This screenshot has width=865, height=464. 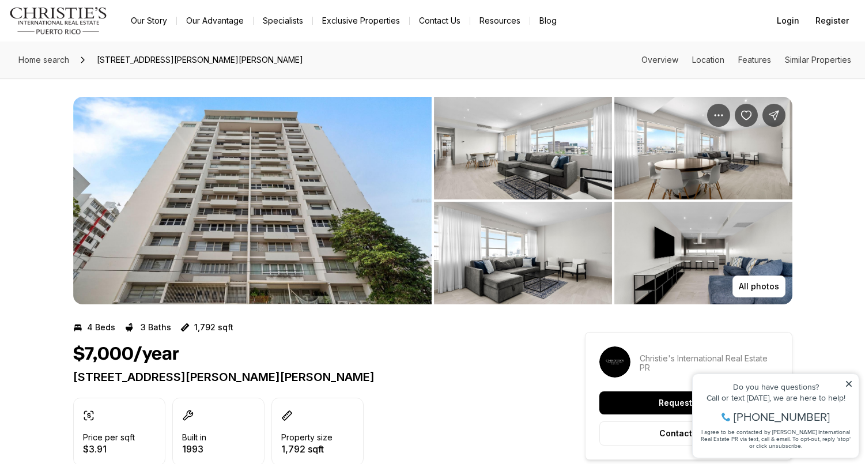 What do you see at coordinates (709, 363) in the screenshot?
I see `p: Christie's International Real Estate PR` at bounding box center [709, 363].